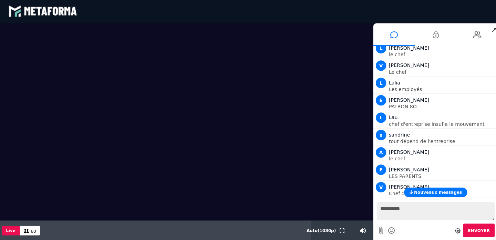  Describe the element at coordinates (380, 135) in the screenshot. I see `span: s` at that location.